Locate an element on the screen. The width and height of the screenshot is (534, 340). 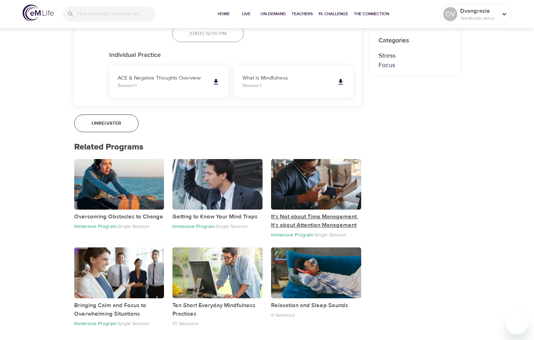
span: Home is located at coordinates (224, 14).